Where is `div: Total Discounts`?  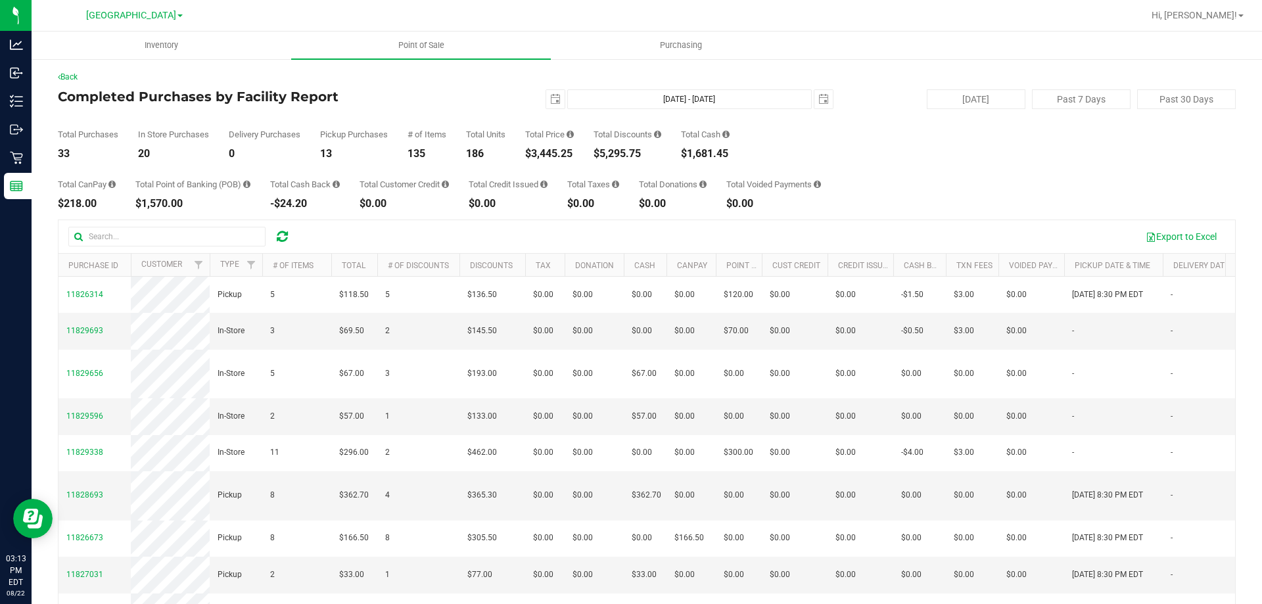 div: Total Discounts is located at coordinates (627, 134).